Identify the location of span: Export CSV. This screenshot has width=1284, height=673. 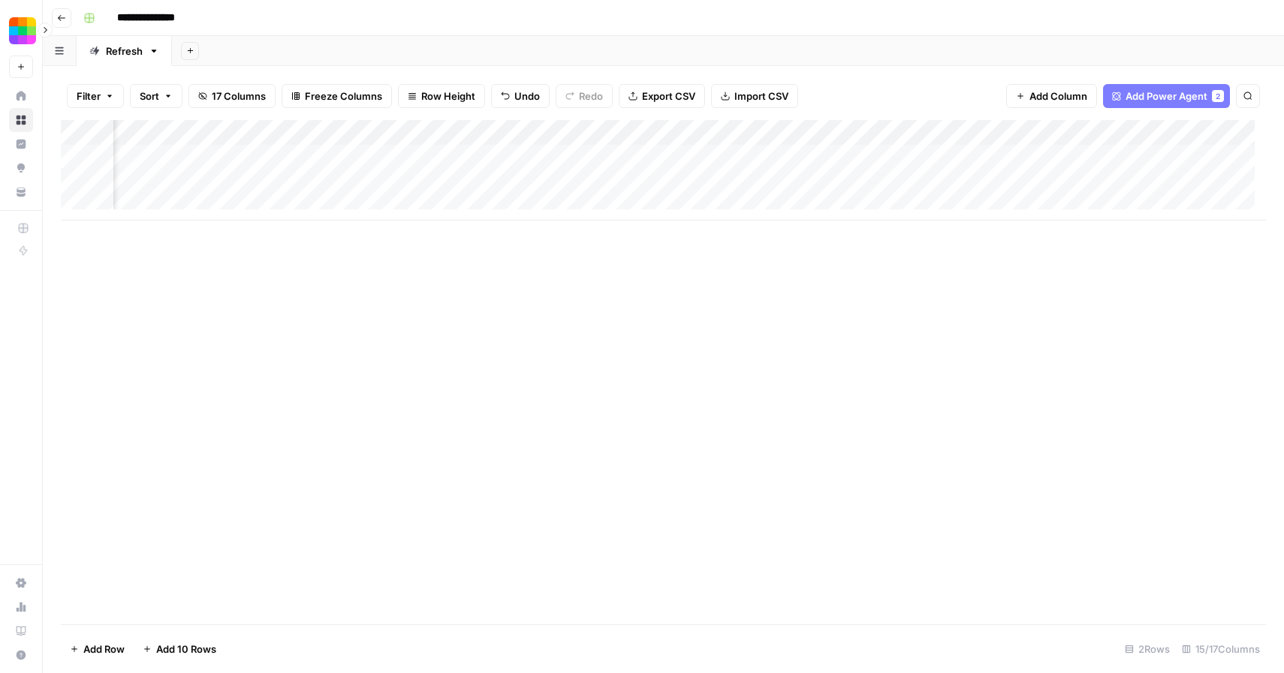
(668, 96).